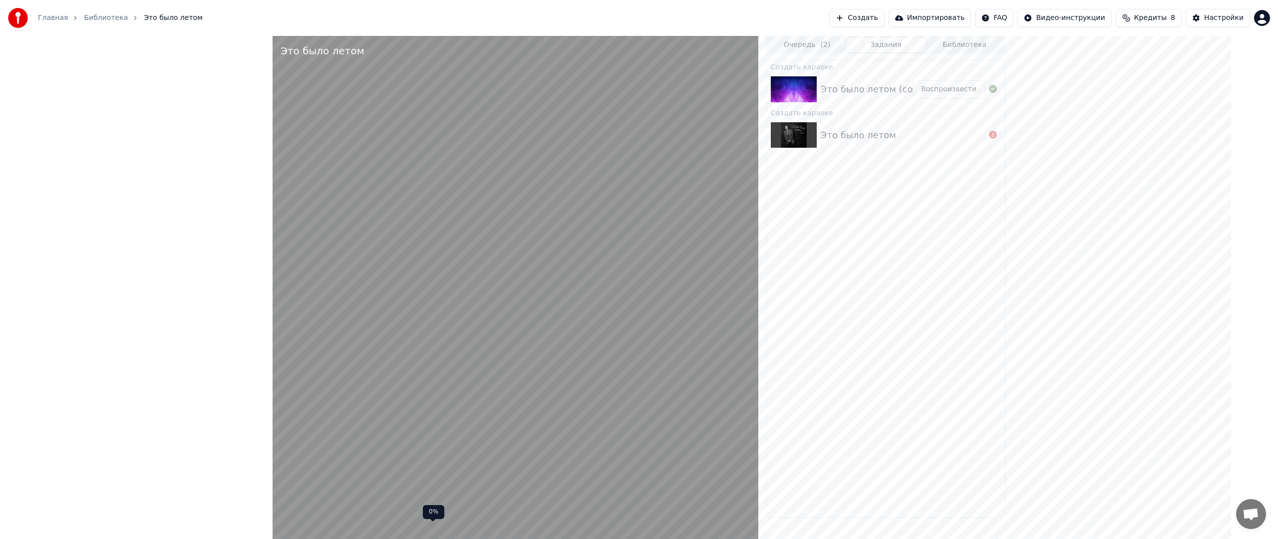 This screenshot has height=539, width=1278. What do you see at coordinates (173, 18) in the screenshot?
I see `span: Это было летом` at bounding box center [173, 18].